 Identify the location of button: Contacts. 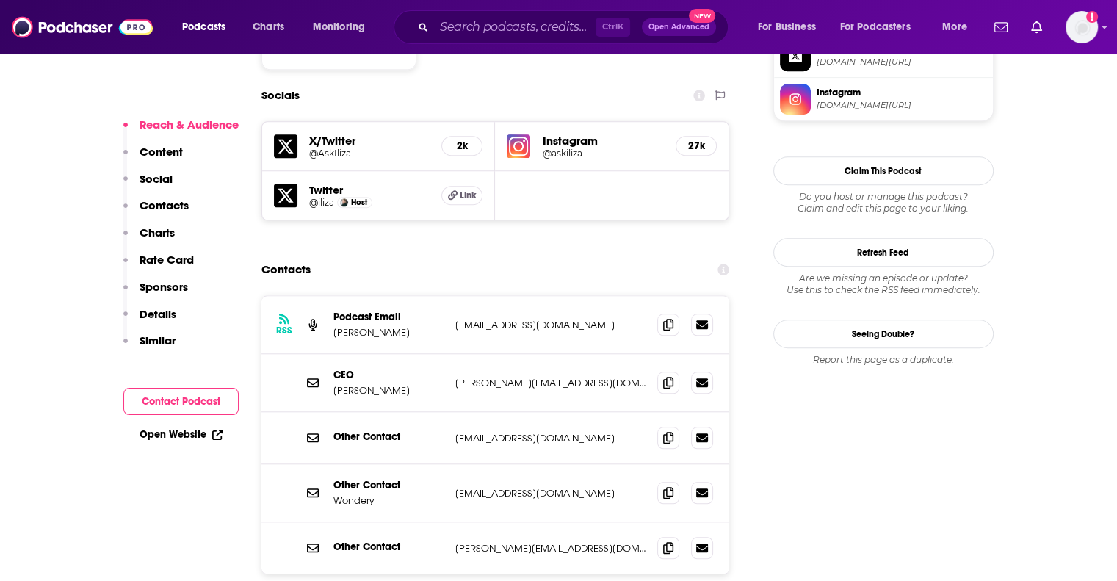
(156, 212).